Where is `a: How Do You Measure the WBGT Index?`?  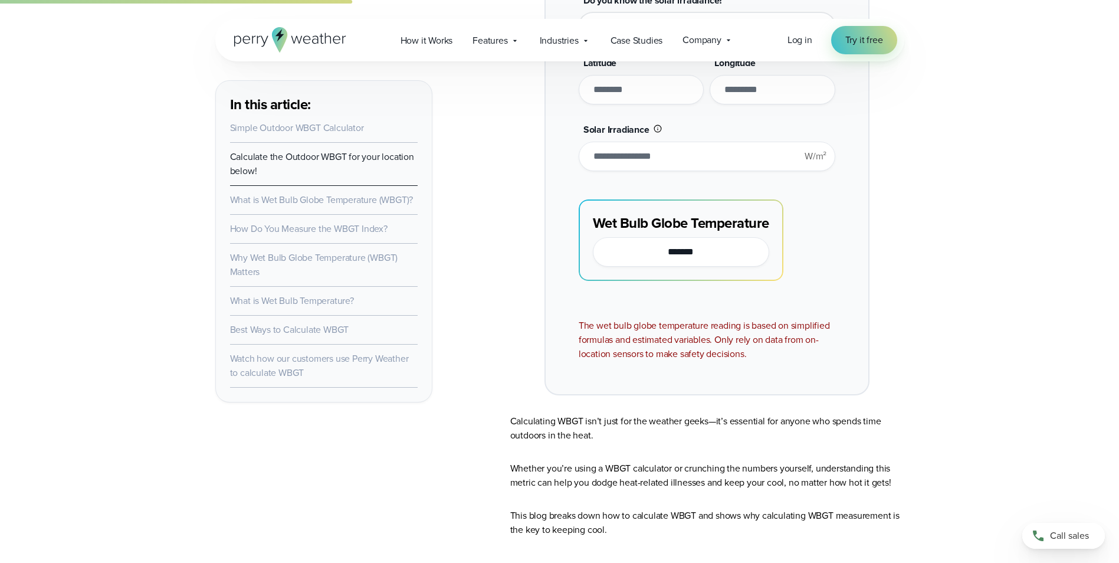 a: How Do You Measure the WBGT Index? is located at coordinates (309, 228).